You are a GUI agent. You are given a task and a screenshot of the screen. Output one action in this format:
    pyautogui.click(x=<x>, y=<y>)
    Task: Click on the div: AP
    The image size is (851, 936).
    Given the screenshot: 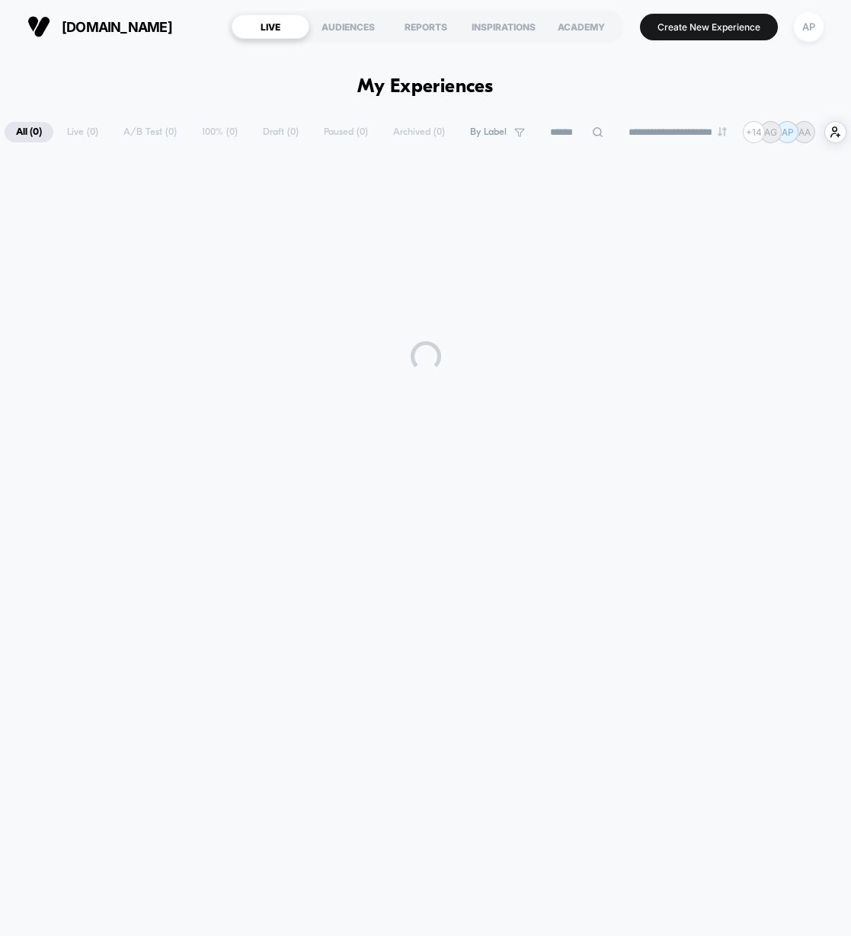 What is the action you would take?
    pyautogui.click(x=808, y=27)
    